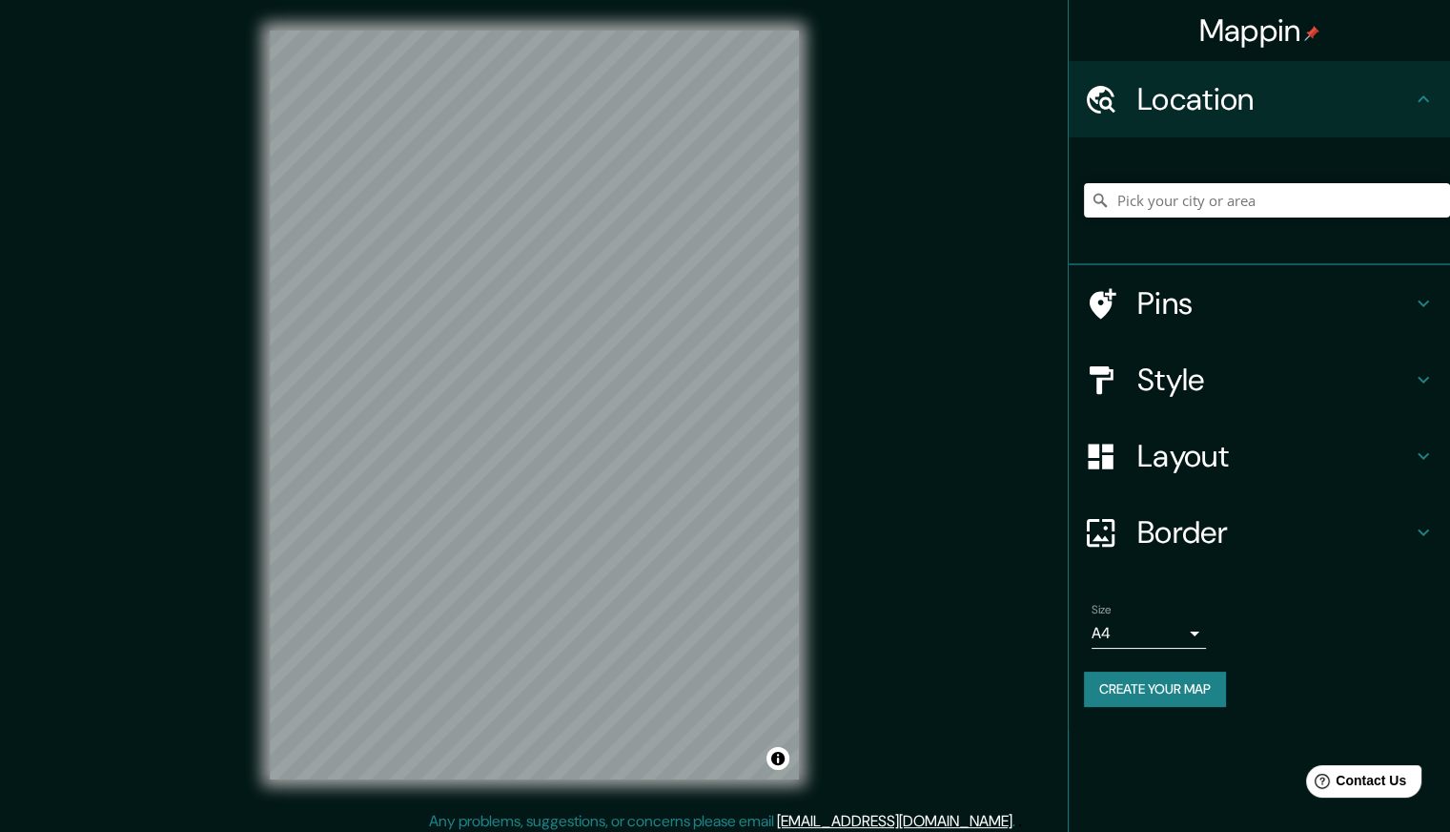 The width and height of the screenshot is (1450, 832). What do you see at coordinates (1155, 689) in the screenshot?
I see `button: Create your map` at bounding box center [1155, 689].